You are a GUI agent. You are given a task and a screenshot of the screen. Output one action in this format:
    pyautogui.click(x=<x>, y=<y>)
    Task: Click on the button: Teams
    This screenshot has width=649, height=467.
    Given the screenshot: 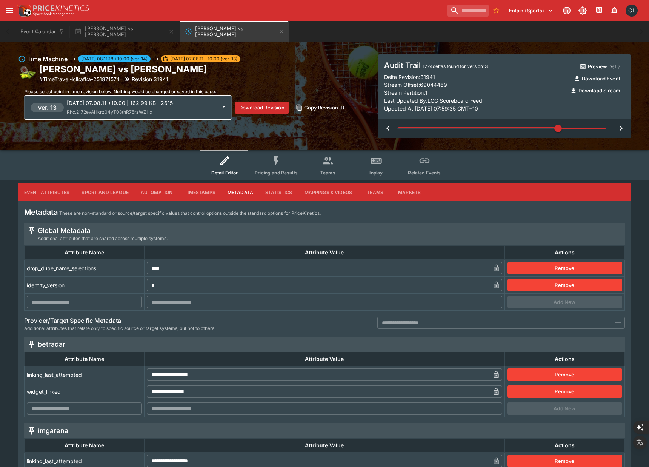 What is the action you would take?
    pyautogui.click(x=375, y=192)
    